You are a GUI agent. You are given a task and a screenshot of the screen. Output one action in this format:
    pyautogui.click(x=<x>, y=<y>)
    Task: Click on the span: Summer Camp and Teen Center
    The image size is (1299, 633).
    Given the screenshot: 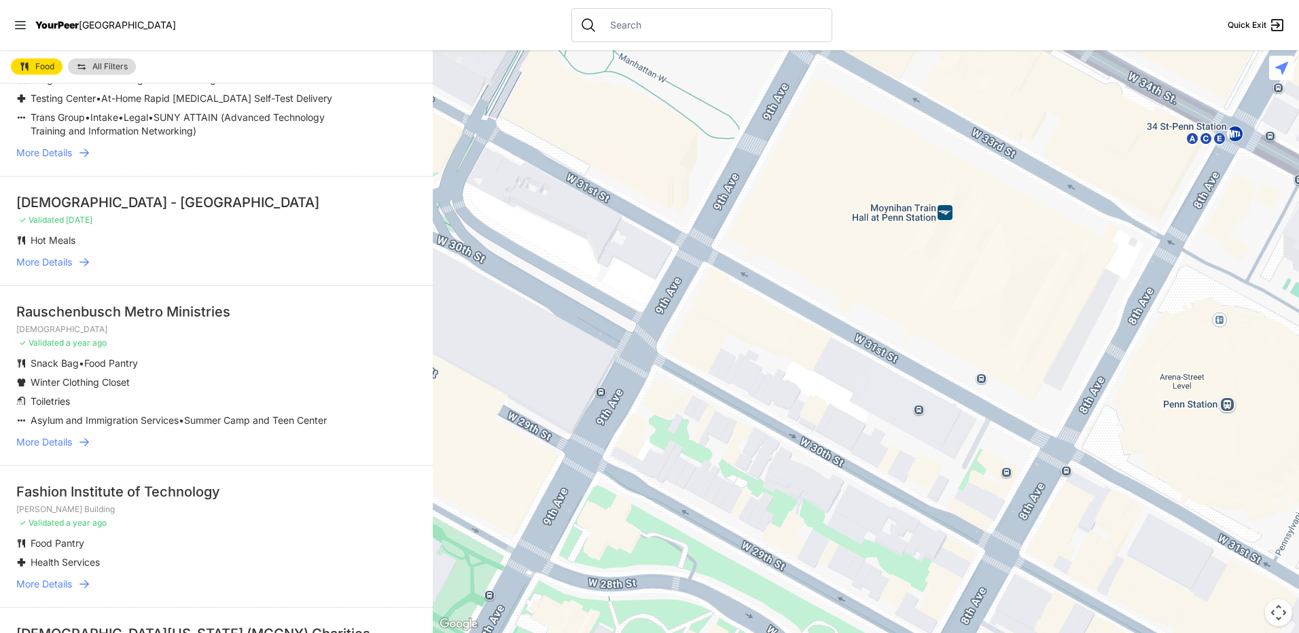 What is the action you would take?
    pyautogui.click(x=256, y=420)
    